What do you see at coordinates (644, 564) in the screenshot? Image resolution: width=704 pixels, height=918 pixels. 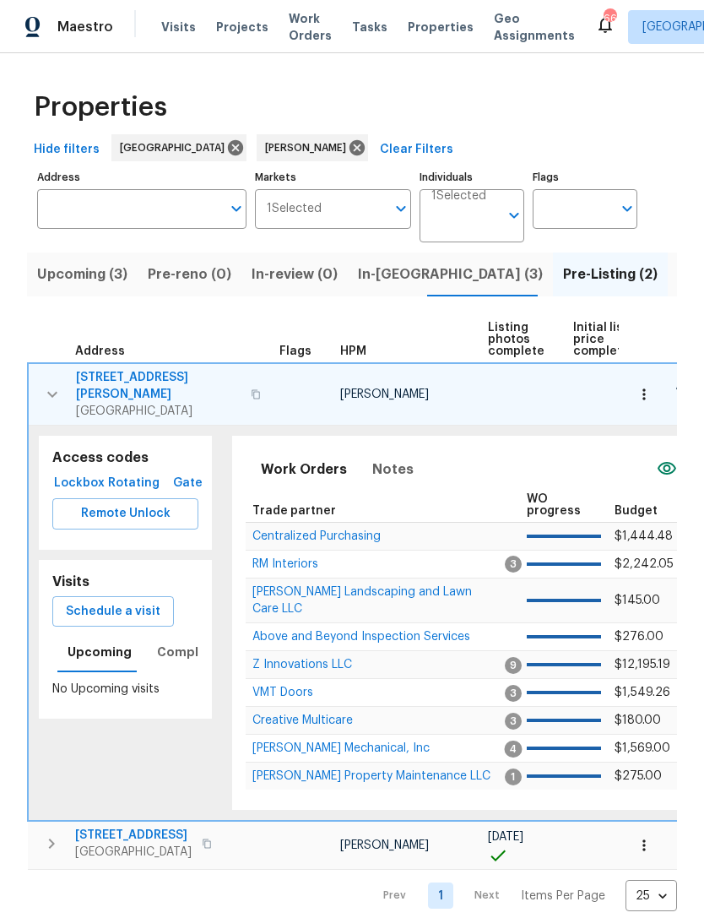 I see `span: $2,242.05` at bounding box center [644, 564].